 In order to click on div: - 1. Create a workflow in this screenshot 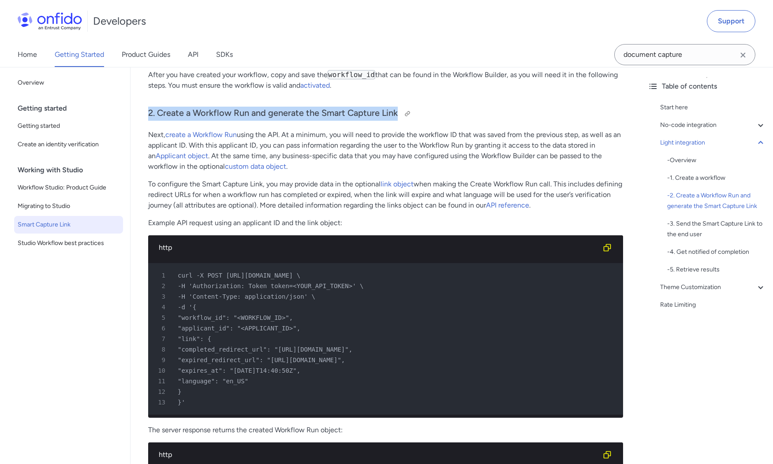, I will do `click(717, 178)`.